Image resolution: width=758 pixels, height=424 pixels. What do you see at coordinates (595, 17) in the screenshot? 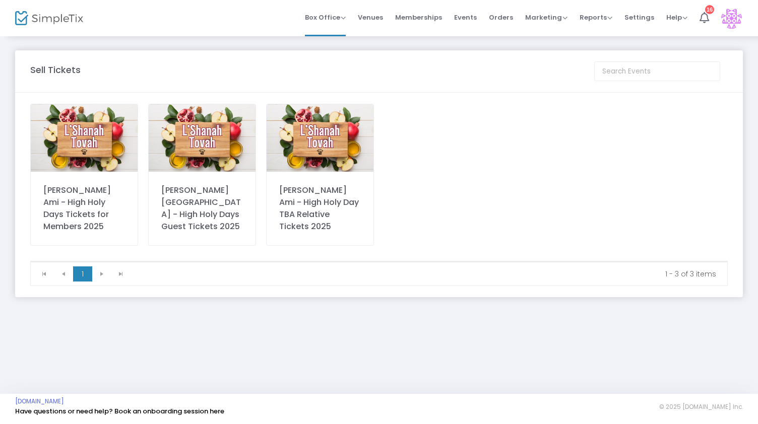
I see `span: Reports` at bounding box center [595, 17].